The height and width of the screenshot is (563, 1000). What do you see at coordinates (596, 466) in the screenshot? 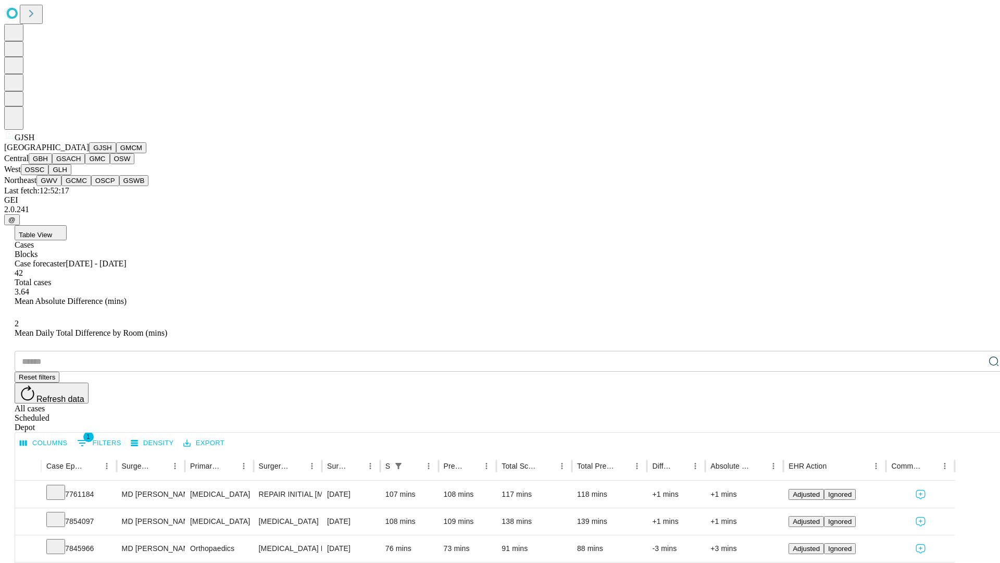
I see `div: Total Predicted Duration` at bounding box center [596, 466].